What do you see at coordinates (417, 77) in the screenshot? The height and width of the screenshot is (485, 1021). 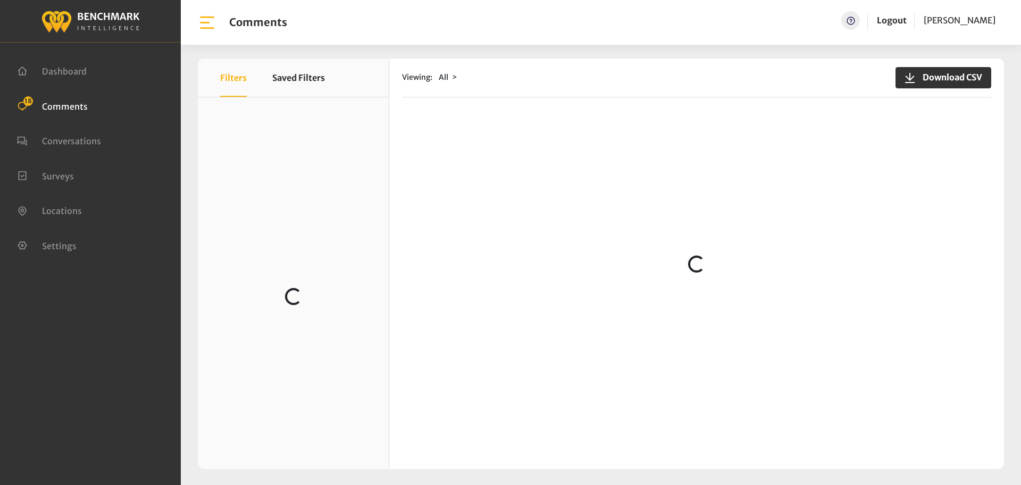 I see `span: Viewing:` at bounding box center [417, 77].